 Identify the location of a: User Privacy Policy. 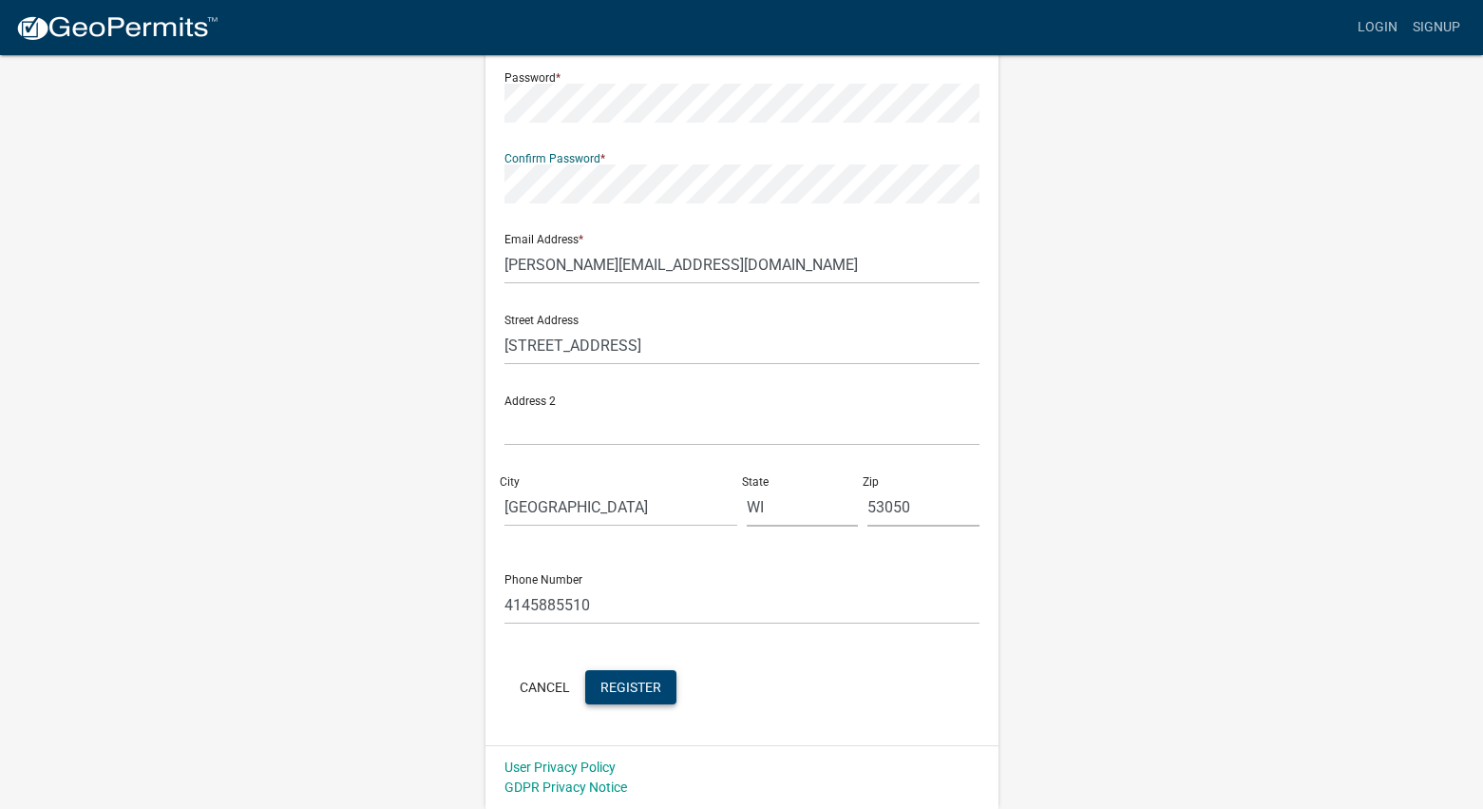
(560, 767).